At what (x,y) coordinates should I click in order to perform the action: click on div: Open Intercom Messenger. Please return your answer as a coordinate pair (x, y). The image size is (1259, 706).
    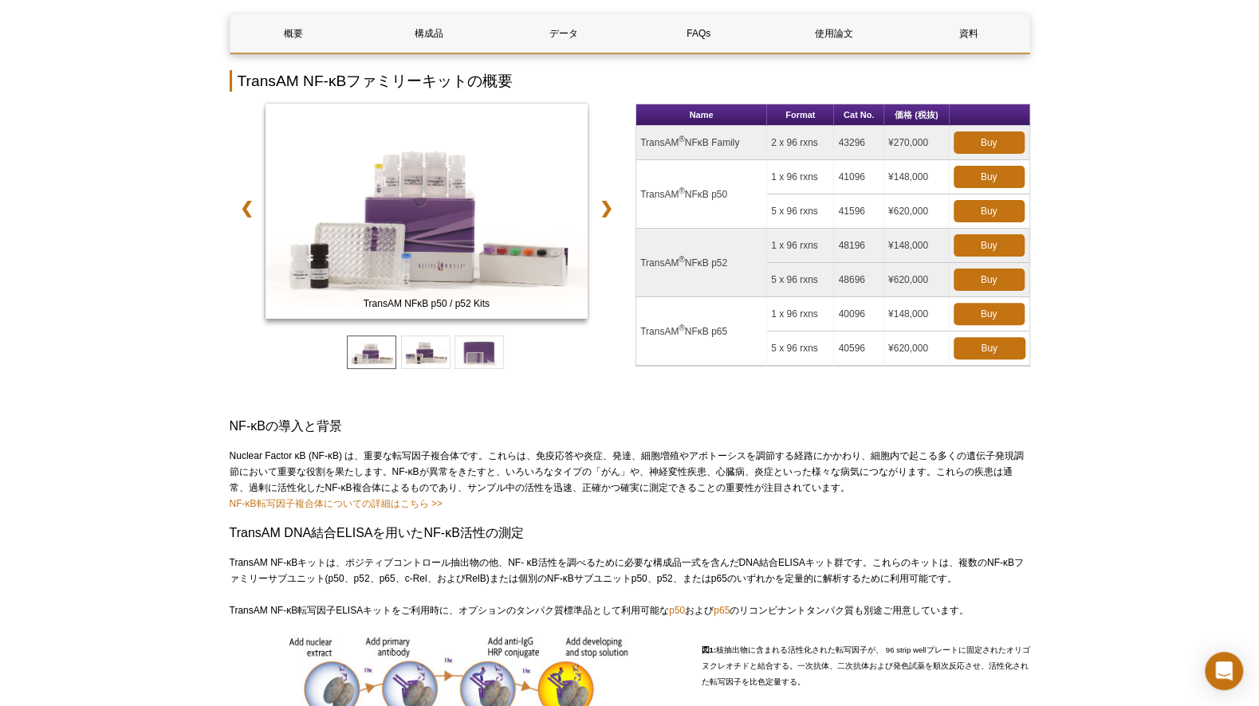
    Looking at the image, I should click on (1224, 671).